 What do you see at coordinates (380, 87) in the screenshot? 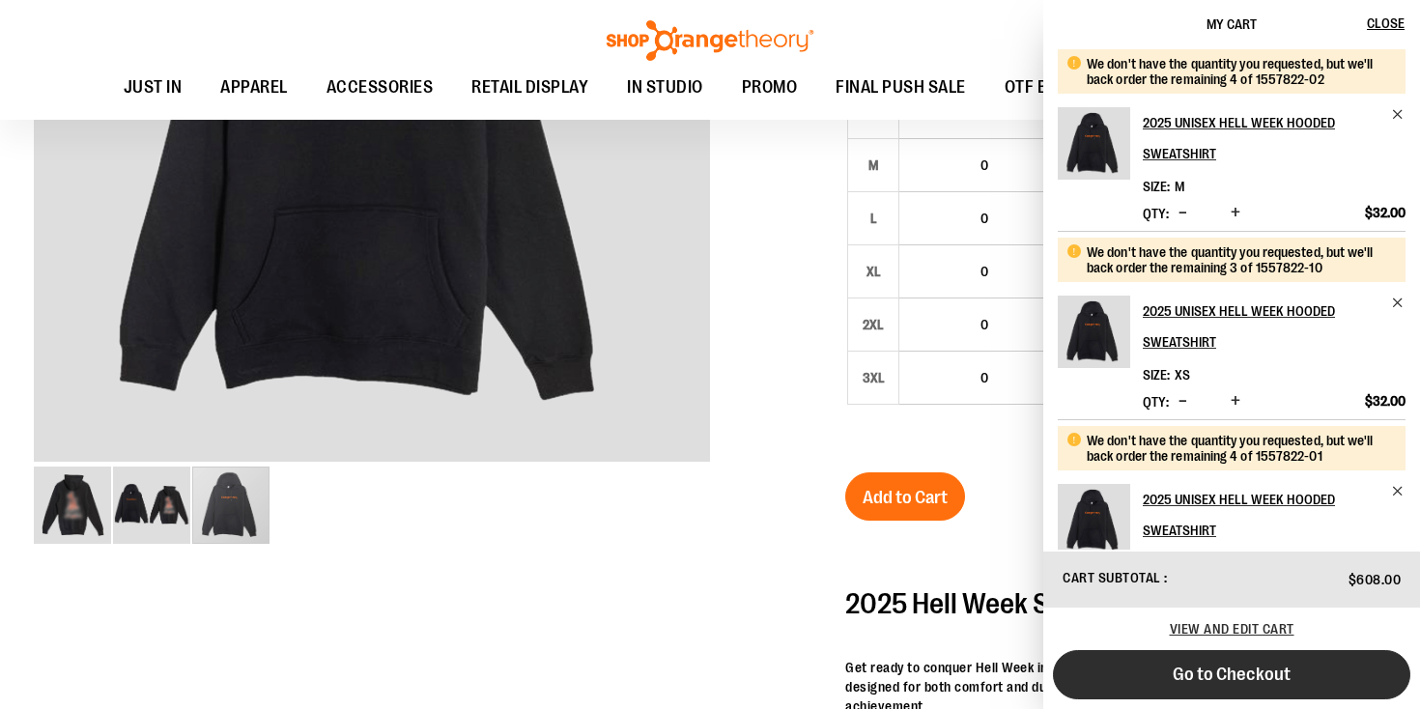
I see `span: ACCESSORIES` at bounding box center [380, 87].